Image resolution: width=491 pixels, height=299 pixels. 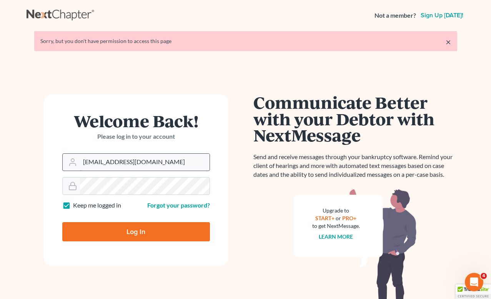 I want to click on div: Sorry, but you don't have permission to access this page, so click(x=246, y=41).